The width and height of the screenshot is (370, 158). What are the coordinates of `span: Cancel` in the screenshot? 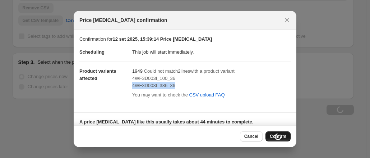 It's located at (251, 136).